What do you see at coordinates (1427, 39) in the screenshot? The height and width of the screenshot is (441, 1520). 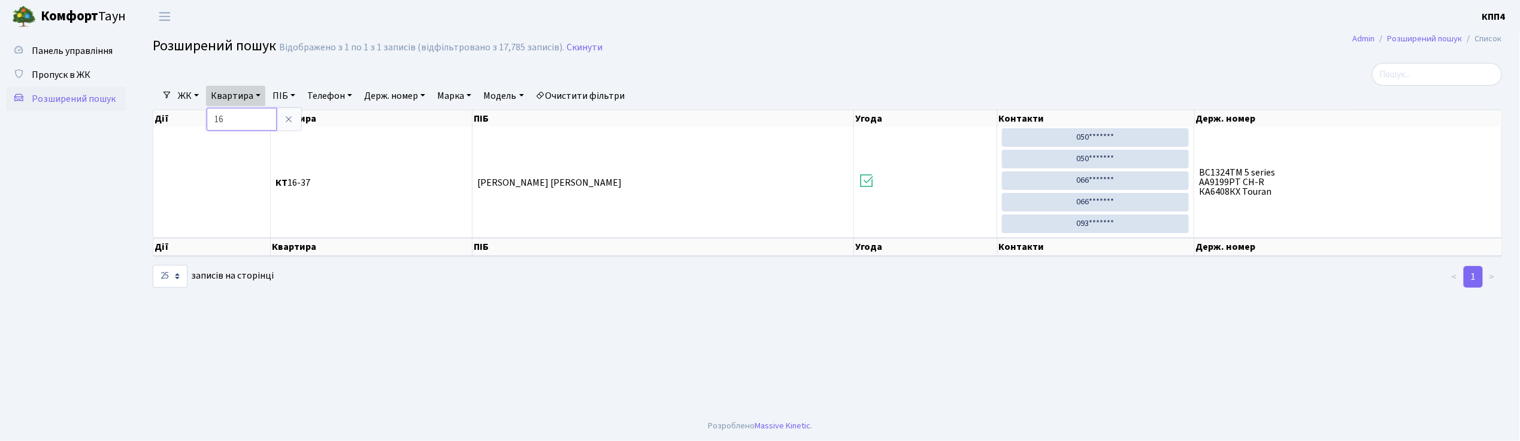 I see `nav: breadcrumb` at bounding box center [1427, 39].